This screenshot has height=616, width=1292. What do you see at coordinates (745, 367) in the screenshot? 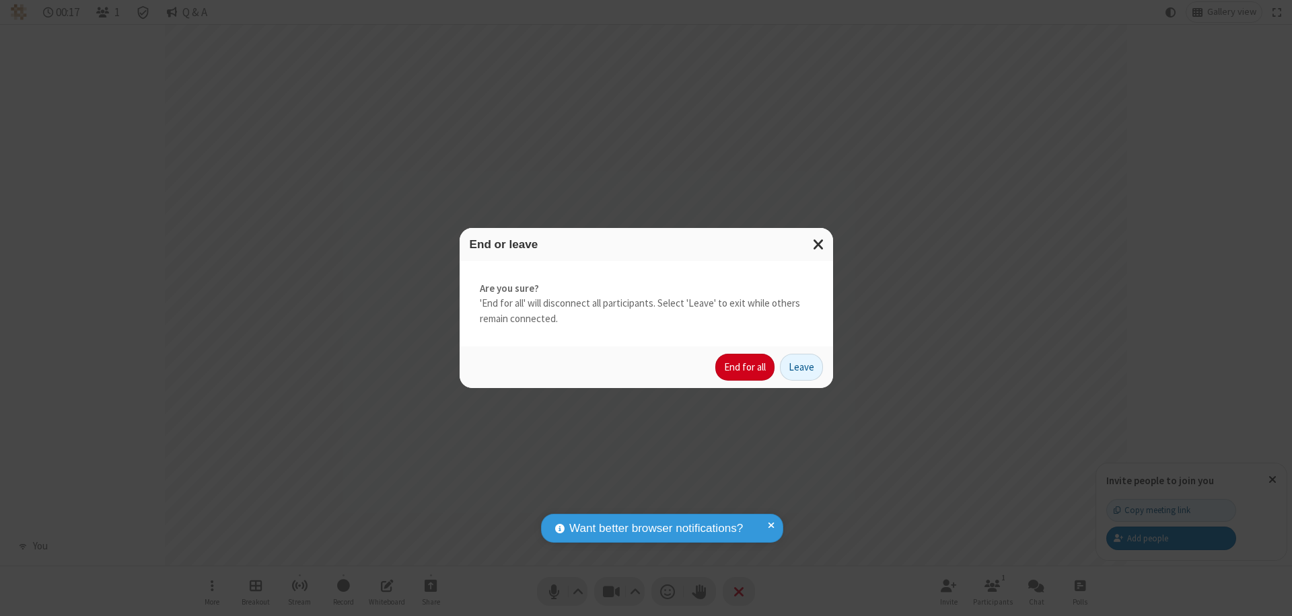
I see `button: End for all` at bounding box center [745, 367].